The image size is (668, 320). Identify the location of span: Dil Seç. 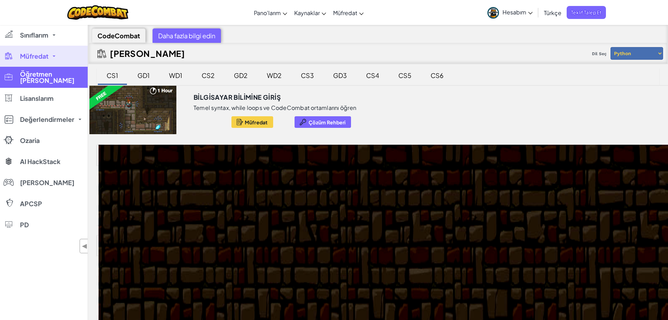
(600, 54).